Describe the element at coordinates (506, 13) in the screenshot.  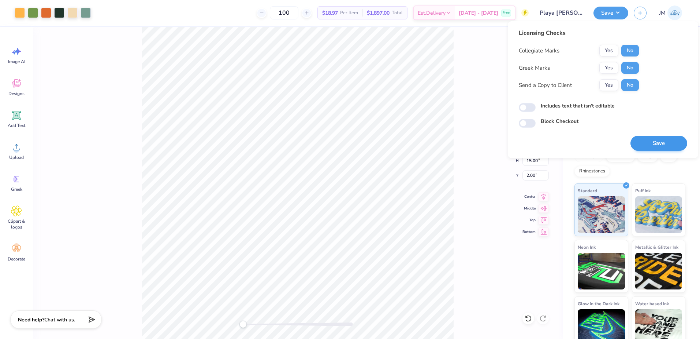
I see `span: Free` at that location.